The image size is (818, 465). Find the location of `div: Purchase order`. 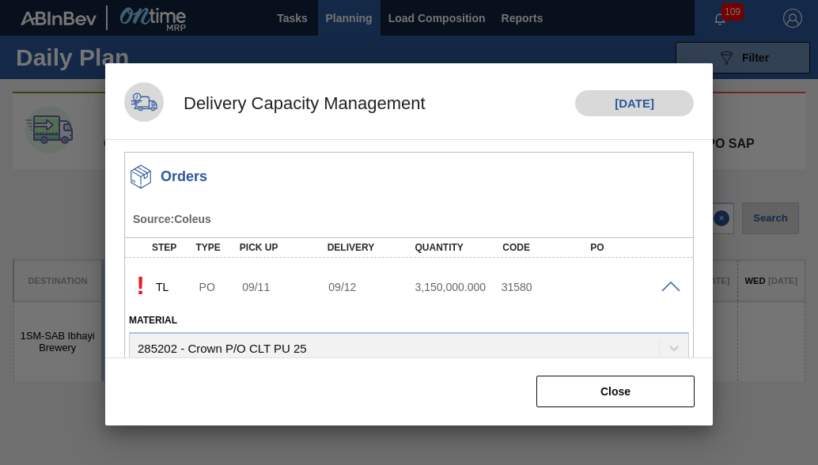

div: Purchase order is located at coordinates (218, 287).